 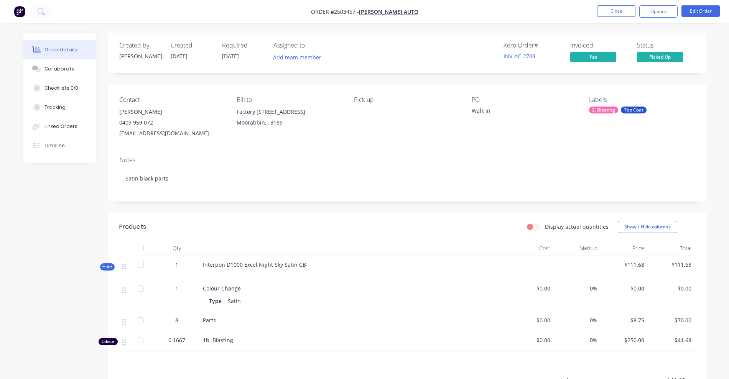 What do you see at coordinates (60, 127) in the screenshot?
I see `button: Linked Orders` at bounding box center [60, 127].